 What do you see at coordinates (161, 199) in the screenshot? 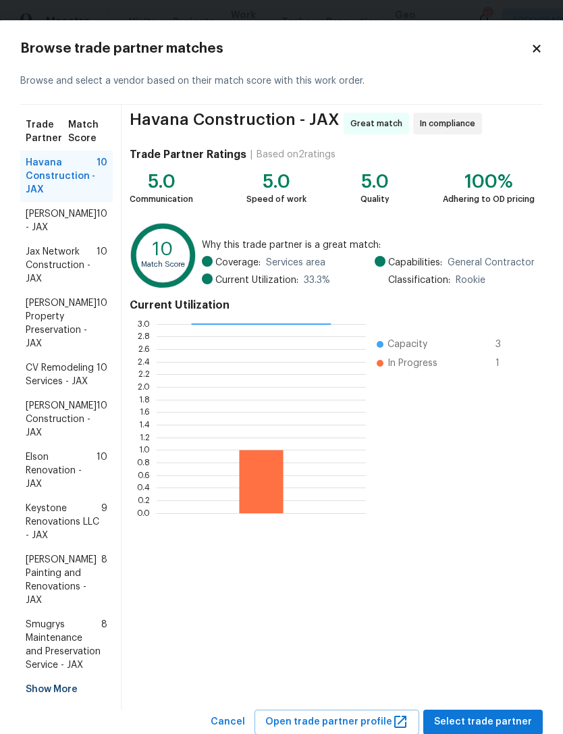
I see `div: Communication` at bounding box center [161, 199].